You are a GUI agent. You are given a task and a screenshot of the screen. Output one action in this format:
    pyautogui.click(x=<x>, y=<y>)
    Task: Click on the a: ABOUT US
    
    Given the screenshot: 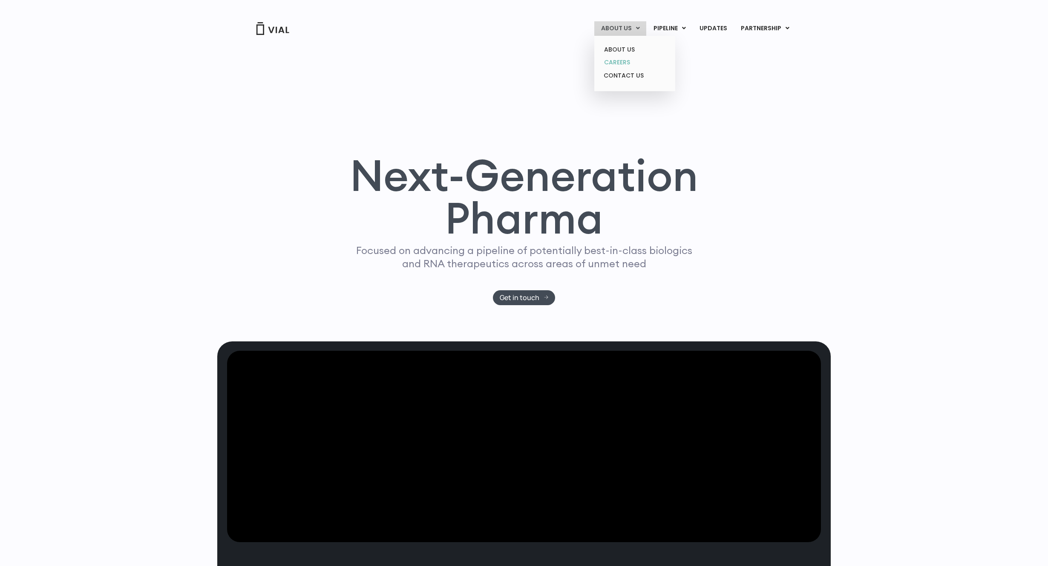 What is the action you would take?
    pyautogui.click(x=634, y=49)
    